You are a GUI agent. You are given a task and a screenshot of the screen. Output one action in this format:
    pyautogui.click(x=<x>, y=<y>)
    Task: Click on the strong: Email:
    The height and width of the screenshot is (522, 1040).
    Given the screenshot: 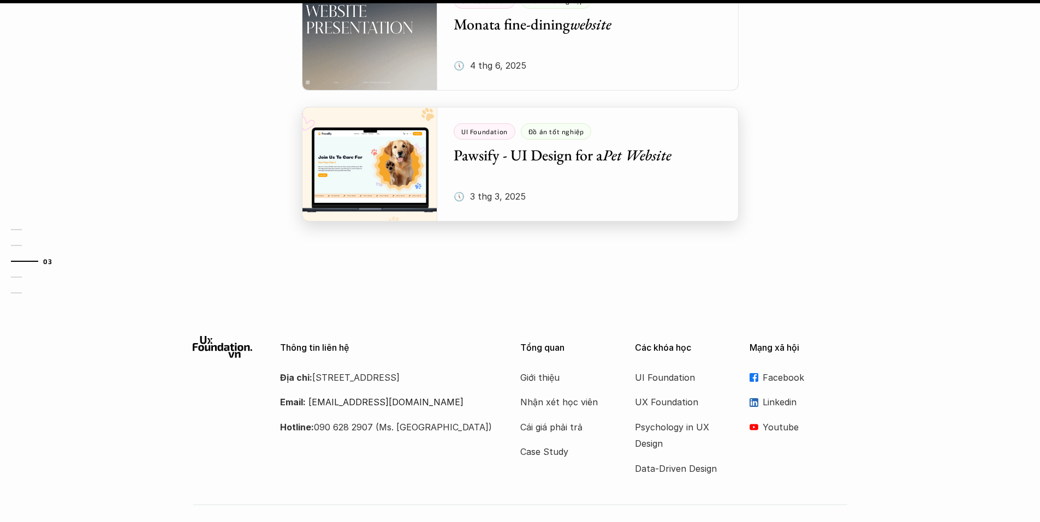 What is the action you would take?
    pyautogui.click(x=293, y=402)
    